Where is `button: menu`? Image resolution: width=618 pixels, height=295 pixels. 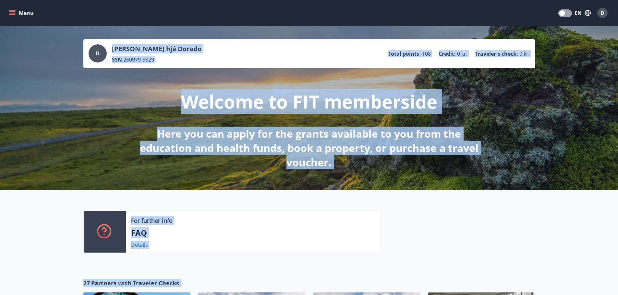 button: menu is located at coordinates (22, 13).